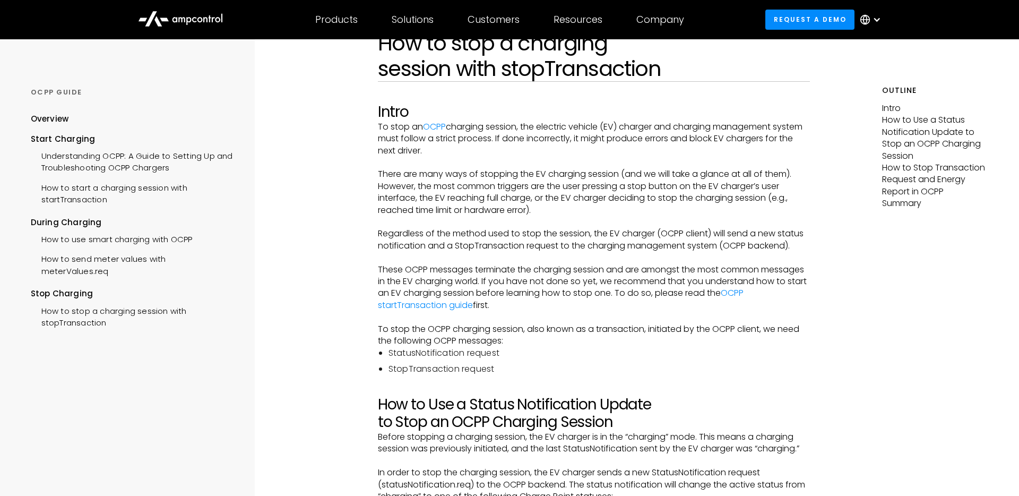 This screenshot has width=1019, height=496. I want to click on a: Request a demo, so click(810, 19).